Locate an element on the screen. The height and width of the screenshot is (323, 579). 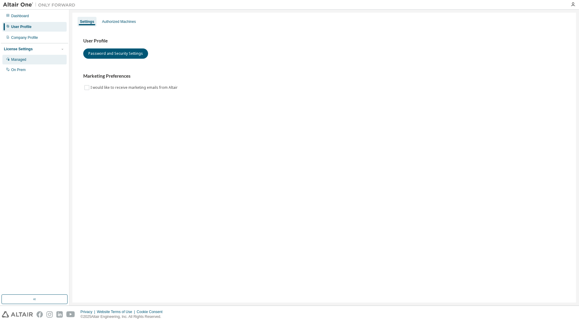
div: Privacy is located at coordinates (89, 312).